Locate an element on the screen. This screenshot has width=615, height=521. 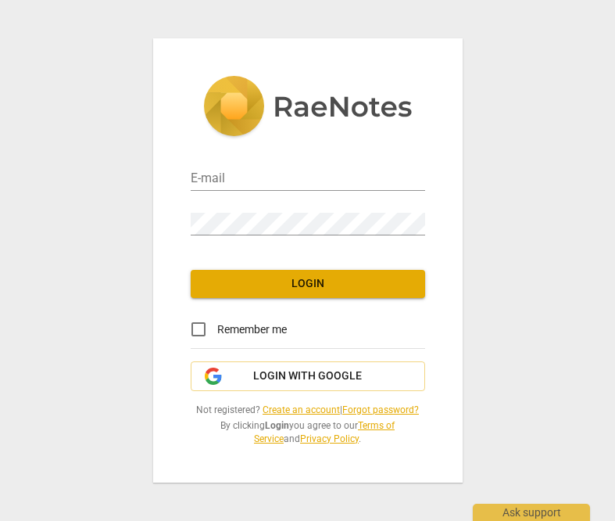
a: Terms of Service is located at coordinates (324, 432).